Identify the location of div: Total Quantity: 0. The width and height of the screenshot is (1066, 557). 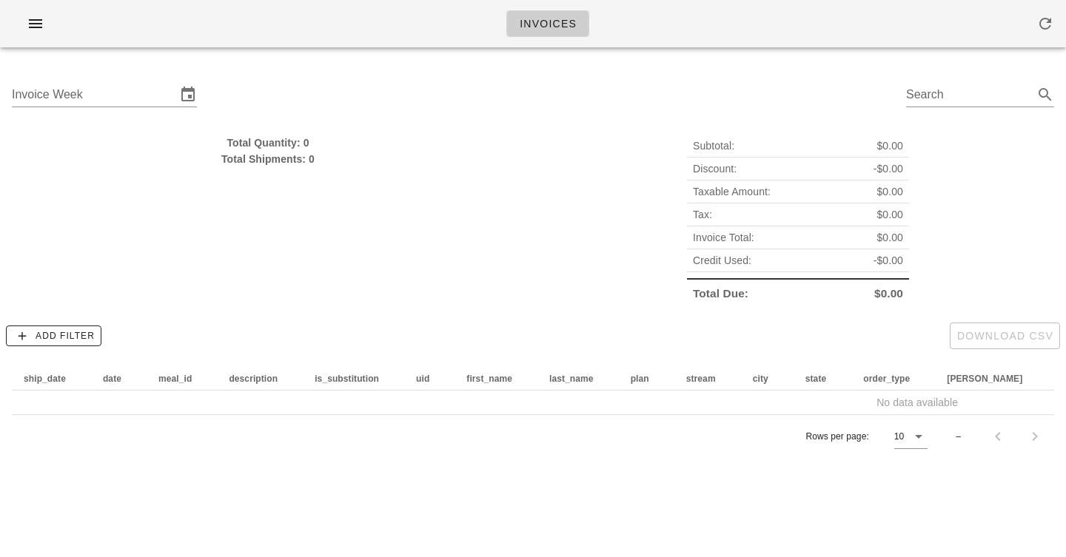
(268, 143).